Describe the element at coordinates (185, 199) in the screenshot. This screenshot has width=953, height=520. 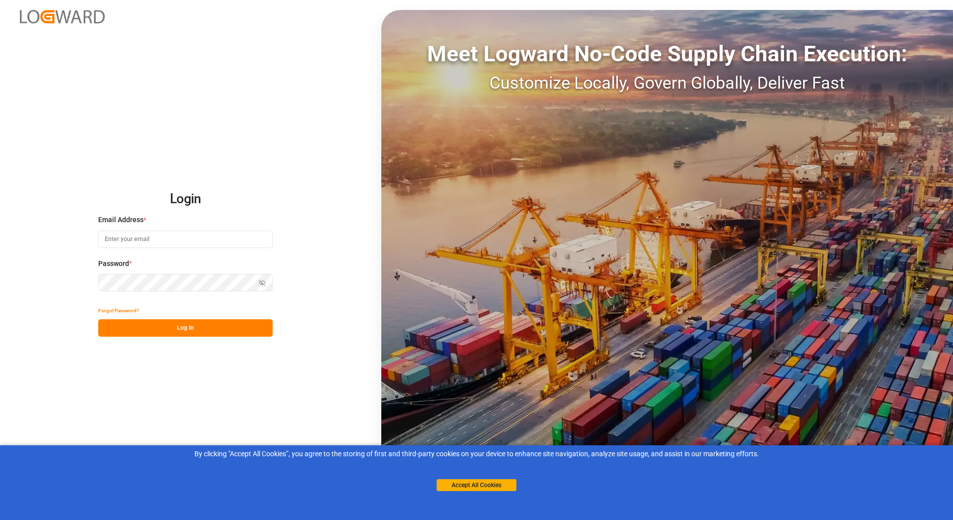
I see `h2: Login` at that location.